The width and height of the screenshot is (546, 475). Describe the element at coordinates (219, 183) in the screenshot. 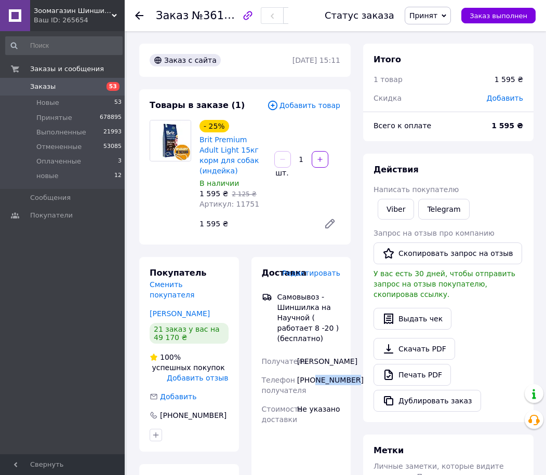

I see `span: В наличии` at that location.